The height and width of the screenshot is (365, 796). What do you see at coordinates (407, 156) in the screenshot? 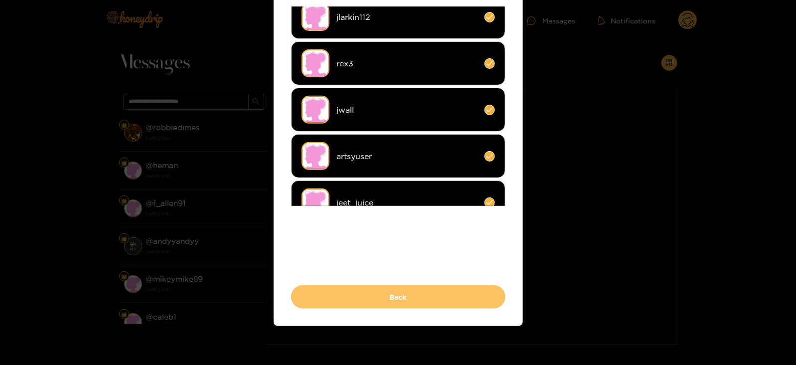
I see `span: artsyuser` at bounding box center [407, 156].